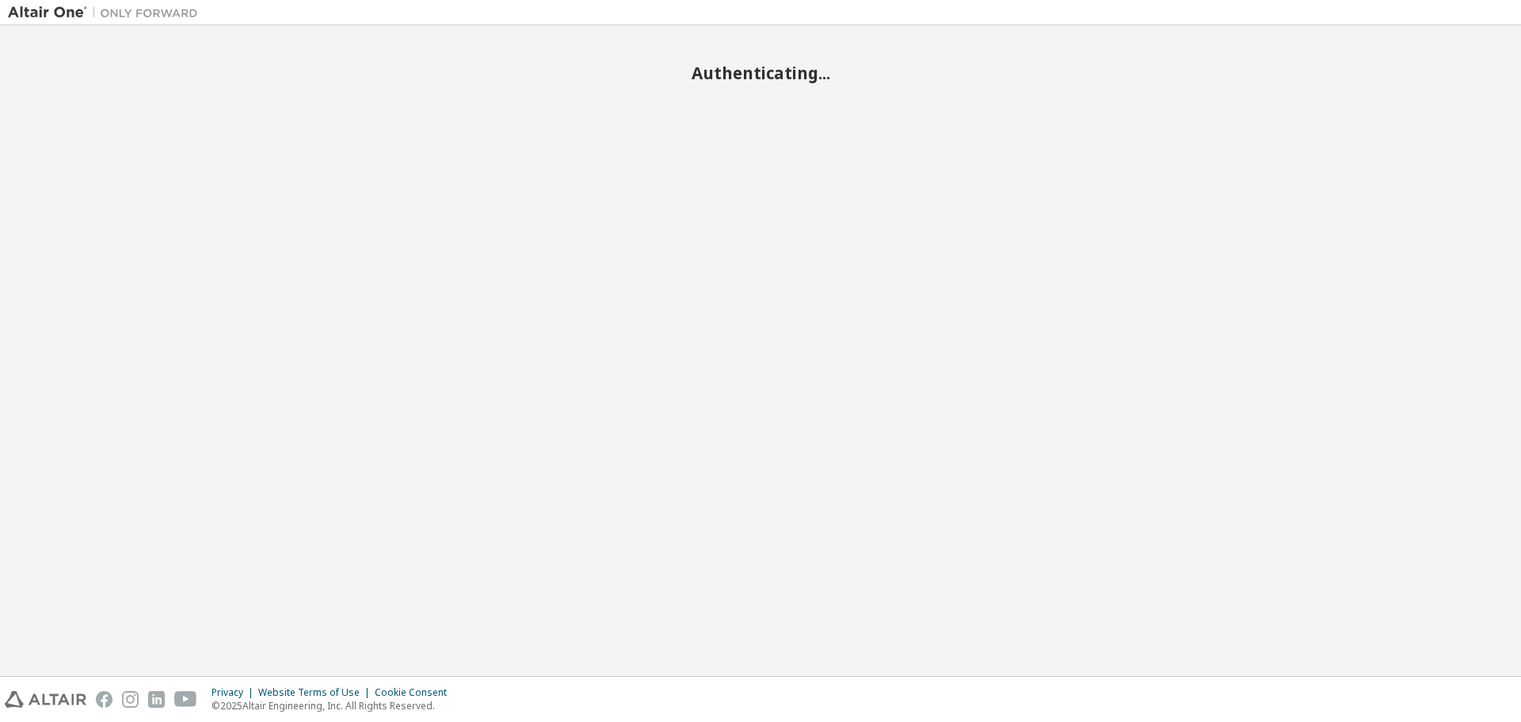  I want to click on img: facebook.svg, so click(104, 699).